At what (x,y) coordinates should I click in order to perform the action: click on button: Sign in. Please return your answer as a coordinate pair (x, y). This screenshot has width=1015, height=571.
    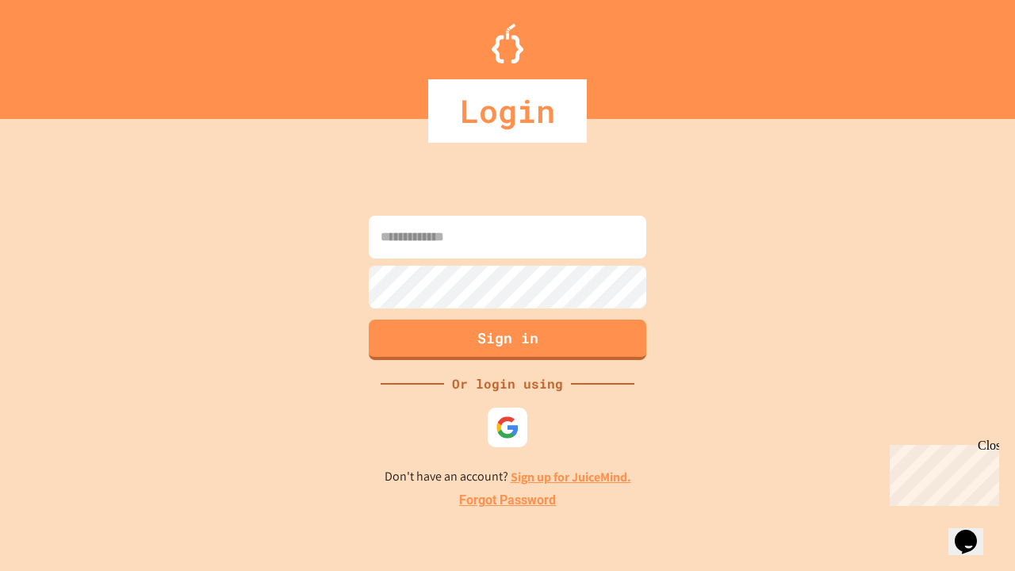
    Looking at the image, I should click on (508, 340).